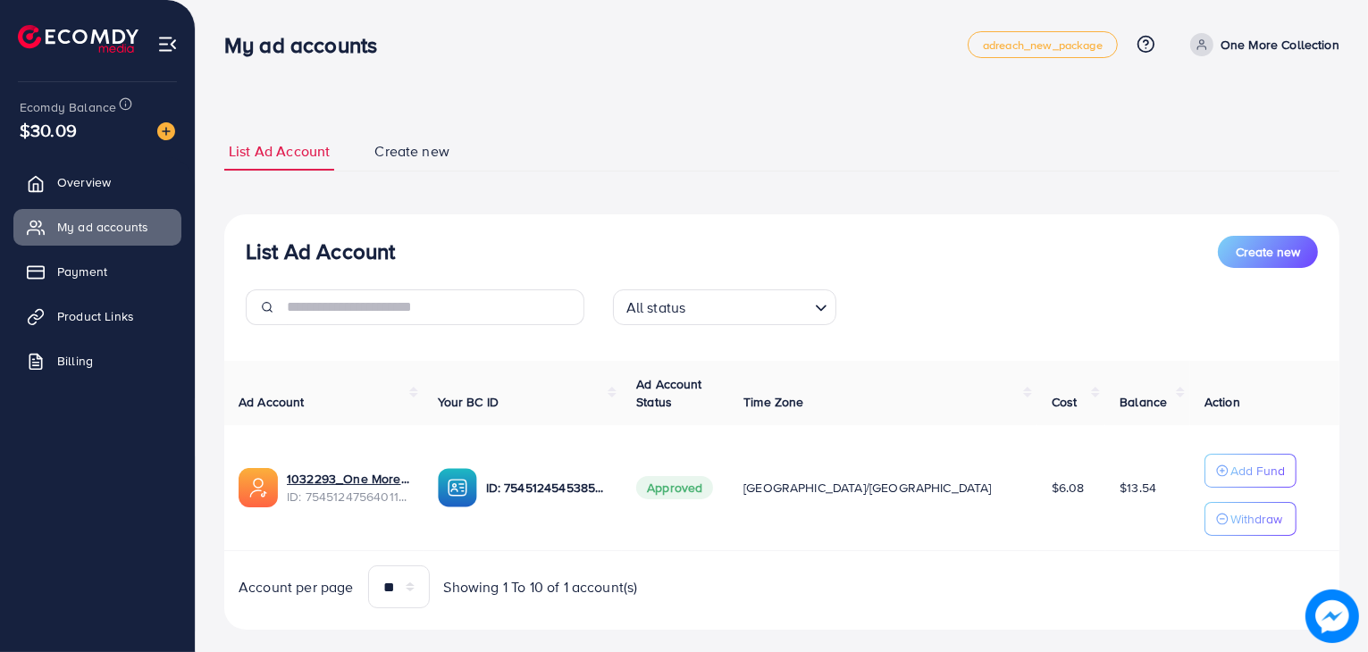 Image resolution: width=1368 pixels, height=652 pixels. What do you see at coordinates (1137, 488) in the screenshot?
I see `span: $13.54` at bounding box center [1137, 488].